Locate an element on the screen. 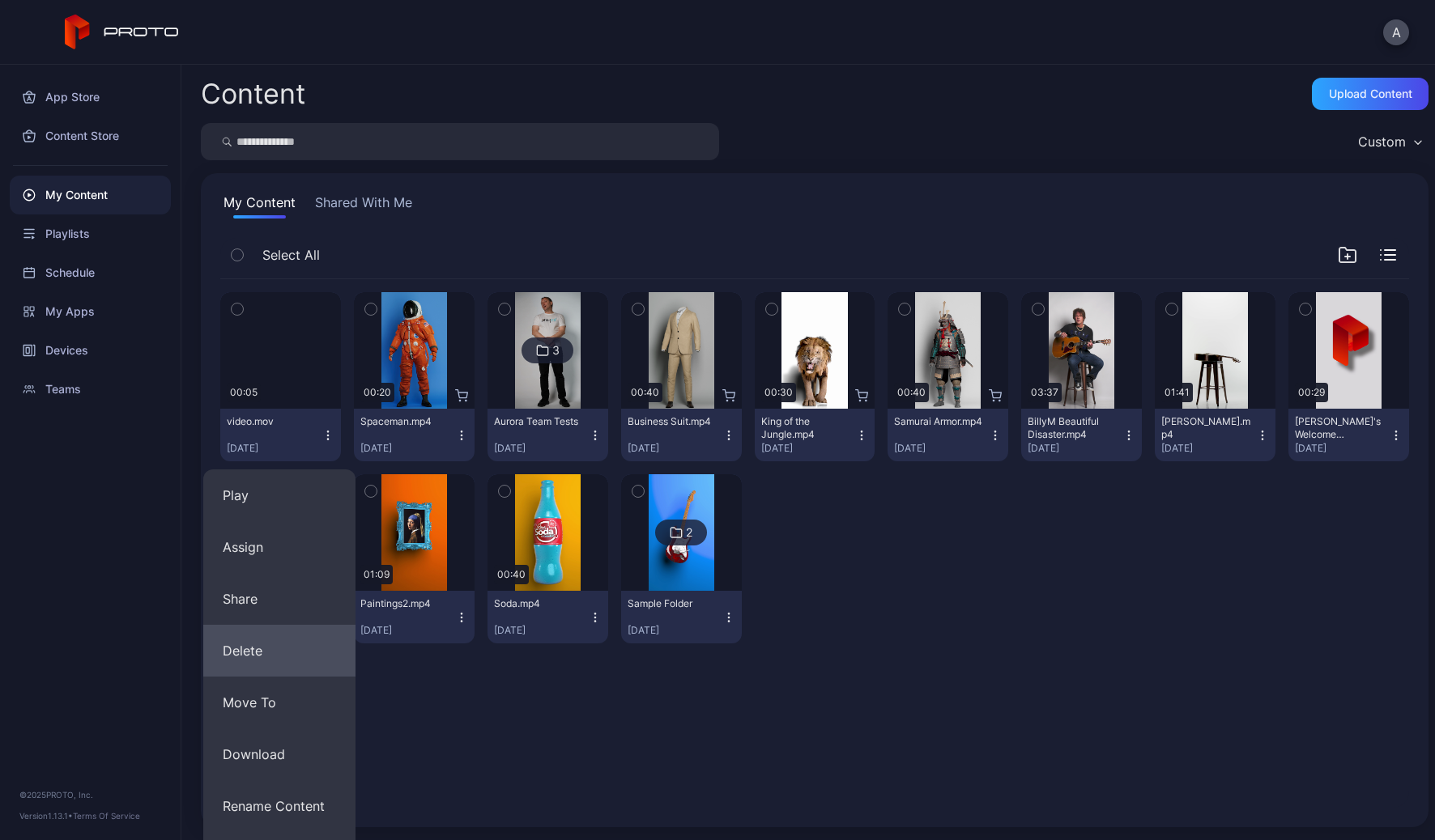 Image resolution: width=1435 pixels, height=840 pixels. div: 3 is located at coordinates (555, 350).